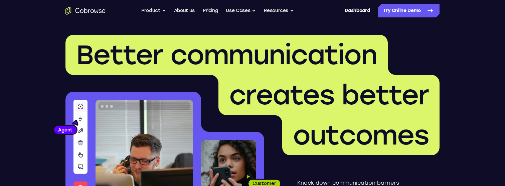  I want to click on a: Try Online Demo, so click(408, 11).